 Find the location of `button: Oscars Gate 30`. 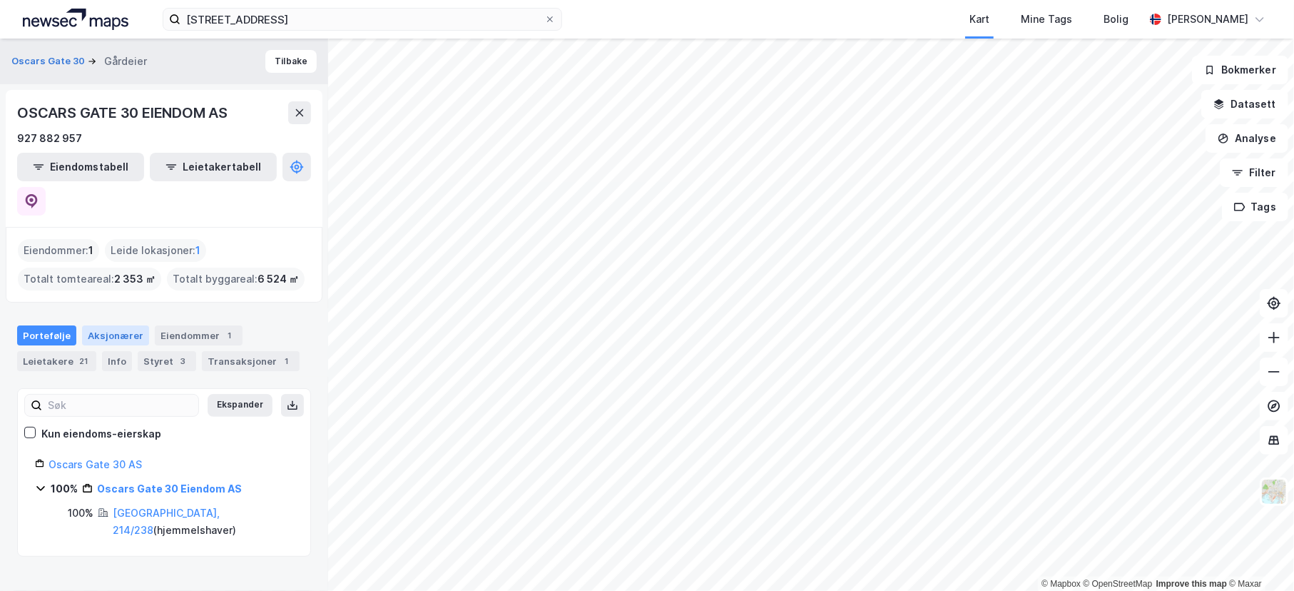

button: Oscars Gate 30 is located at coordinates (49, 61).